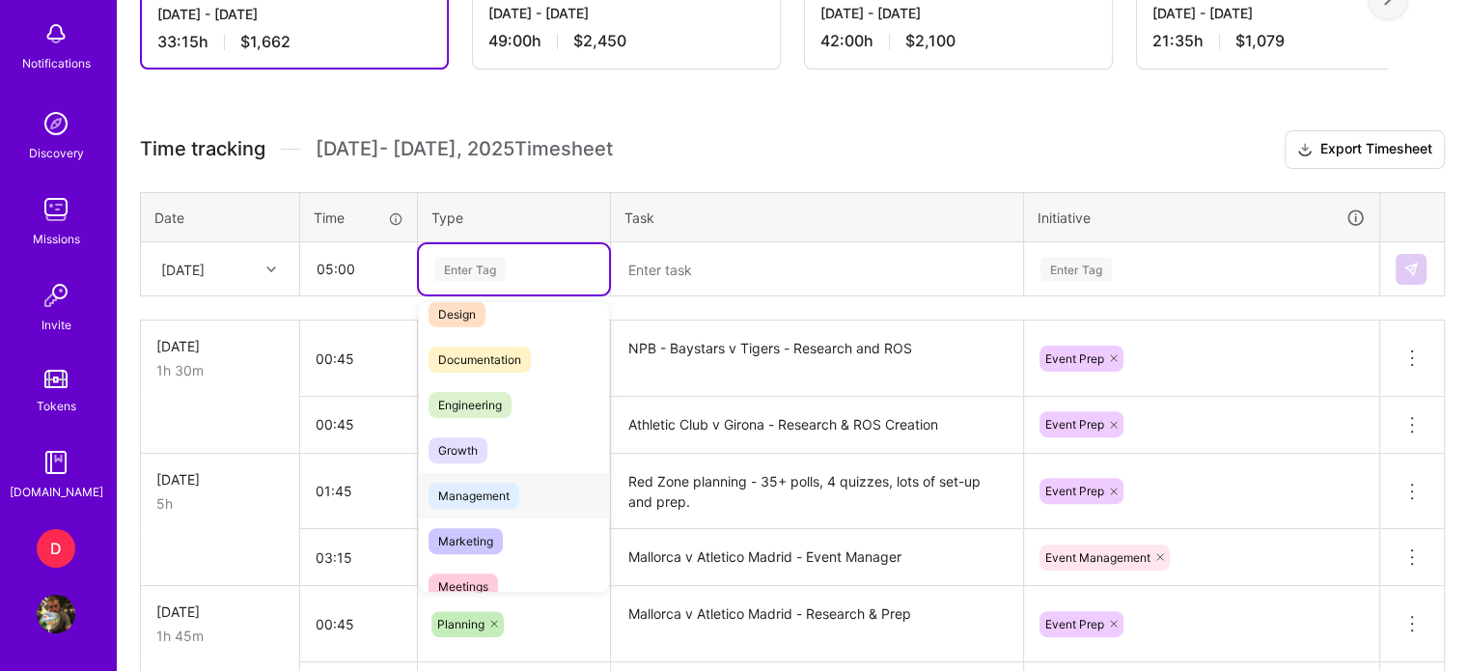 Image resolution: width=1468 pixels, height=671 pixels. What do you see at coordinates (817, 557) in the screenshot?
I see `textarea: Mallorca v Atletico Madrid - Event Manager` at bounding box center [817, 557].